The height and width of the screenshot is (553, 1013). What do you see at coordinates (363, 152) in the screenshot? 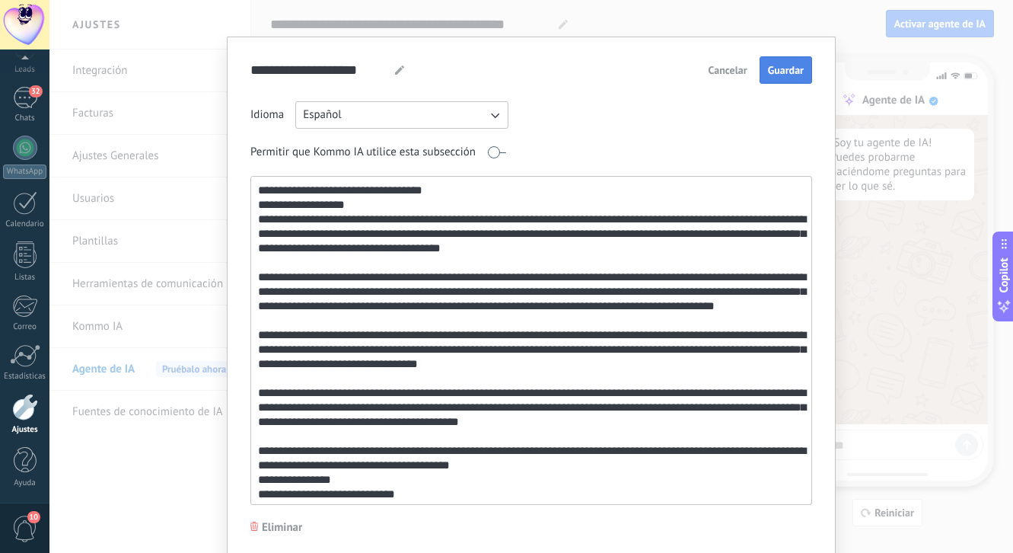
I see `span: Permitir que Kommo IA utilice esta subsección` at bounding box center [363, 152].